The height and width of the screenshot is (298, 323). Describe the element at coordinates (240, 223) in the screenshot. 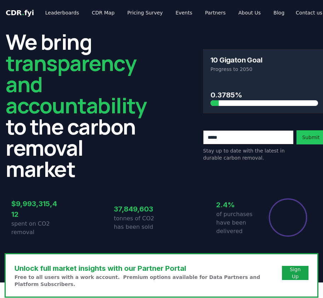

I see `p: of purchases have been delivered` at that location.